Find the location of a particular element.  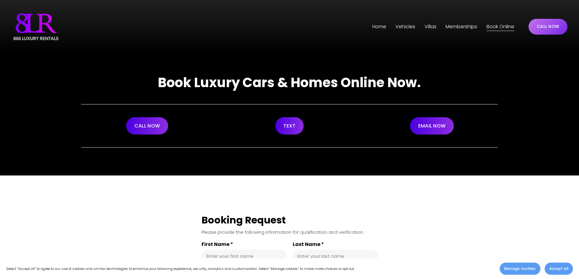

button: Accept all is located at coordinates (559, 269).